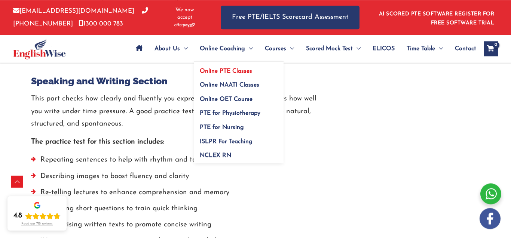 Image resolution: width=511 pixels, height=238 pixels. I want to click on a: Scored Mock TestMenu Toggle, so click(333, 49).